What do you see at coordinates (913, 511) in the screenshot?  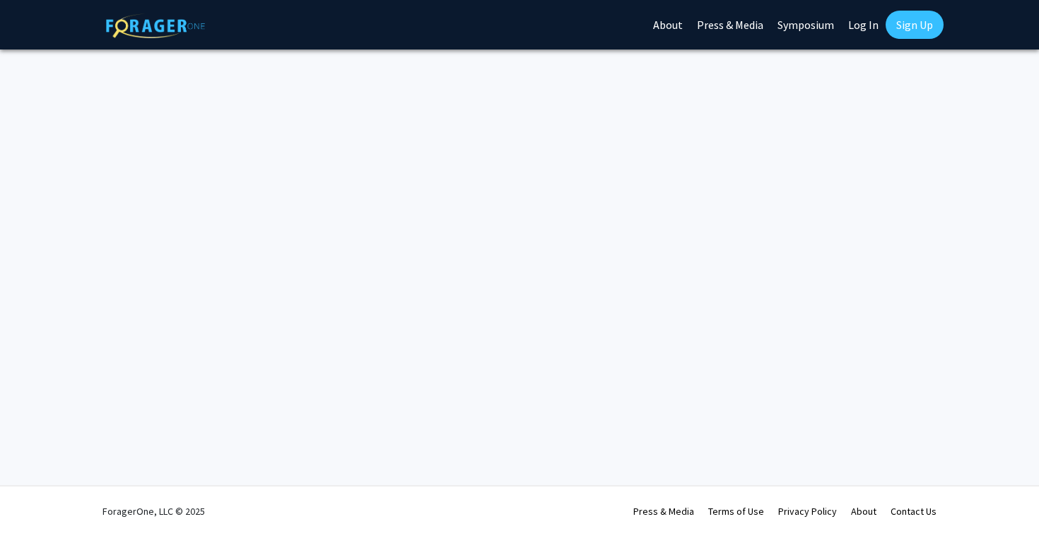 I see `a: Contact Us` at bounding box center [913, 511].